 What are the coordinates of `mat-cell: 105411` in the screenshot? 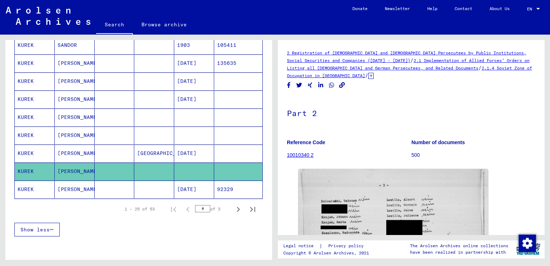 It's located at (238, 45).